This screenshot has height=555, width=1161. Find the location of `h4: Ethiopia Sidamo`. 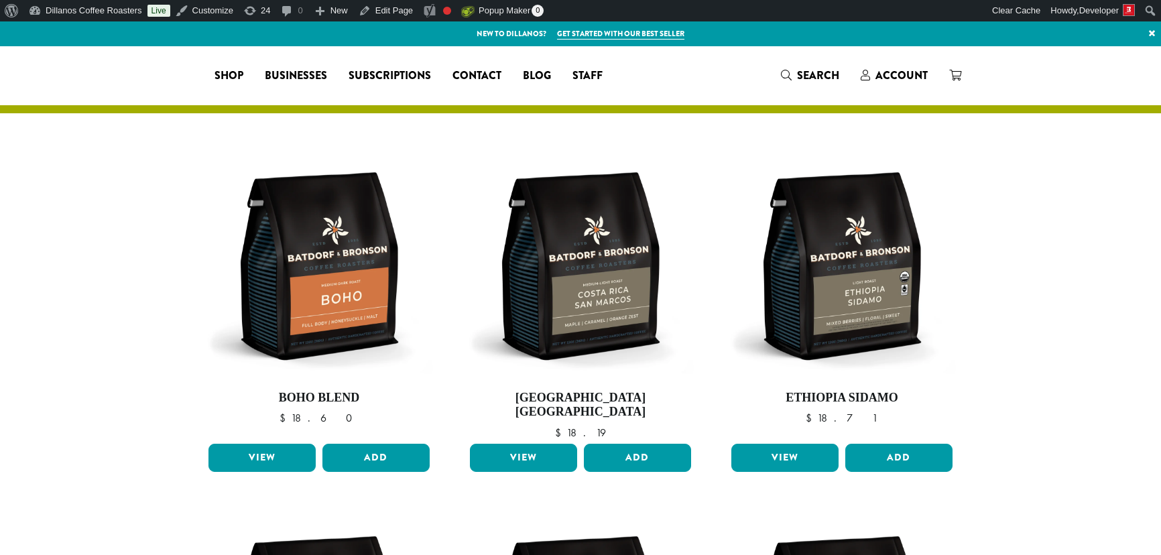

h4: Ethiopia Sidamo is located at coordinates (842, 398).